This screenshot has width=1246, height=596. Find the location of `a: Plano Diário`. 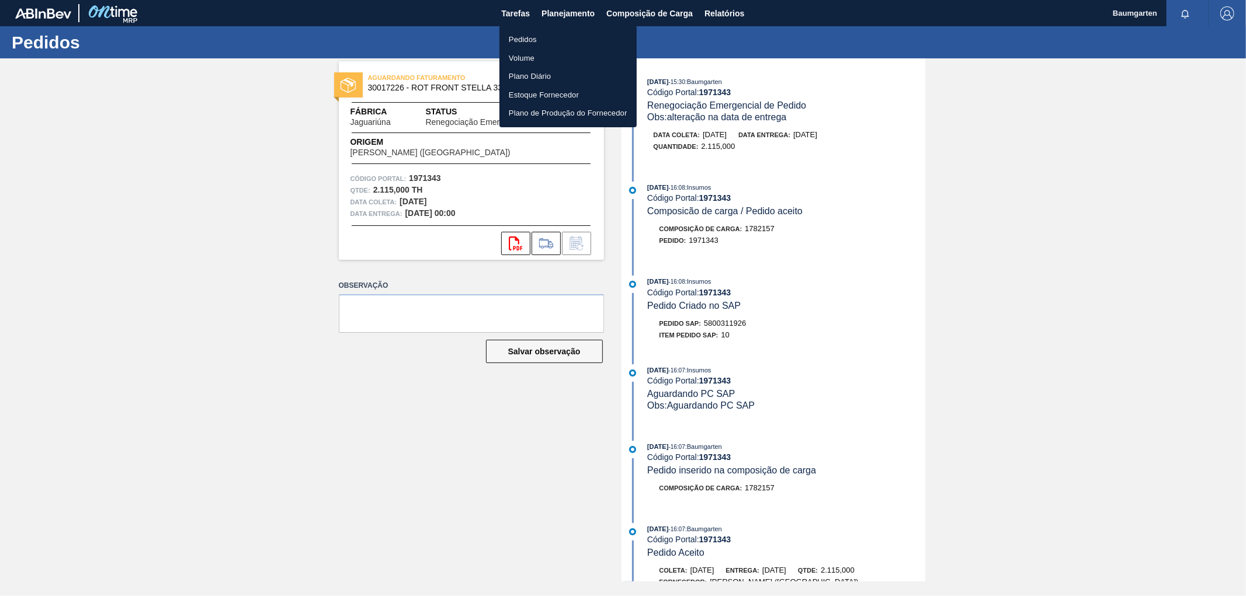

a: Plano Diário is located at coordinates (568, 77).